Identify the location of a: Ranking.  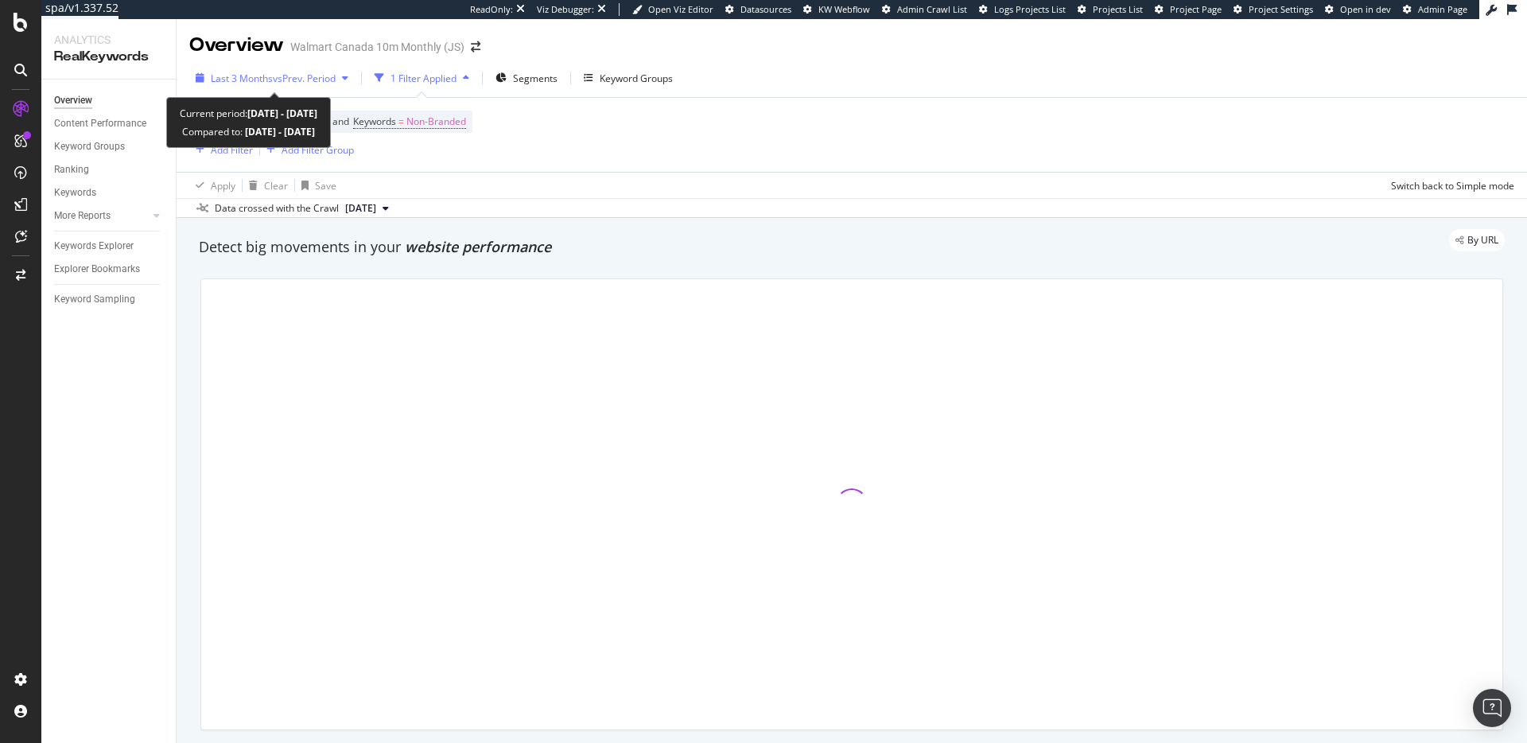
(109, 169).